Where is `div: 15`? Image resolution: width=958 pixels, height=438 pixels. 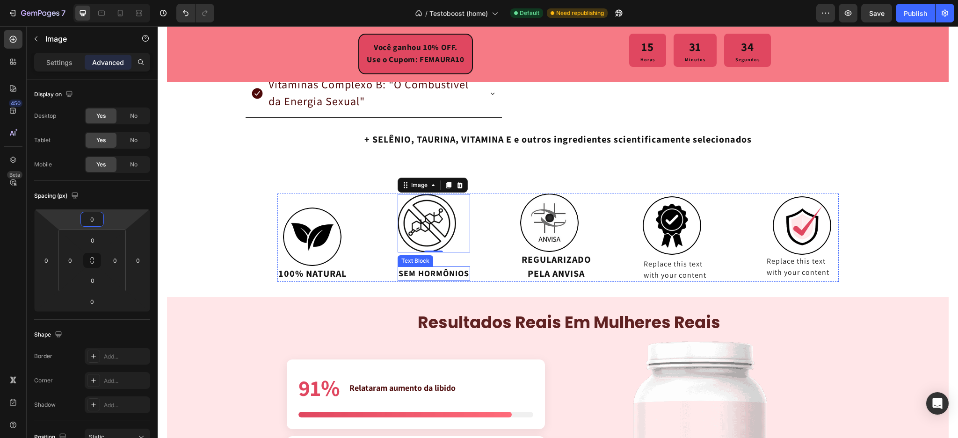
div: 15 is located at coordinates (490, 21).